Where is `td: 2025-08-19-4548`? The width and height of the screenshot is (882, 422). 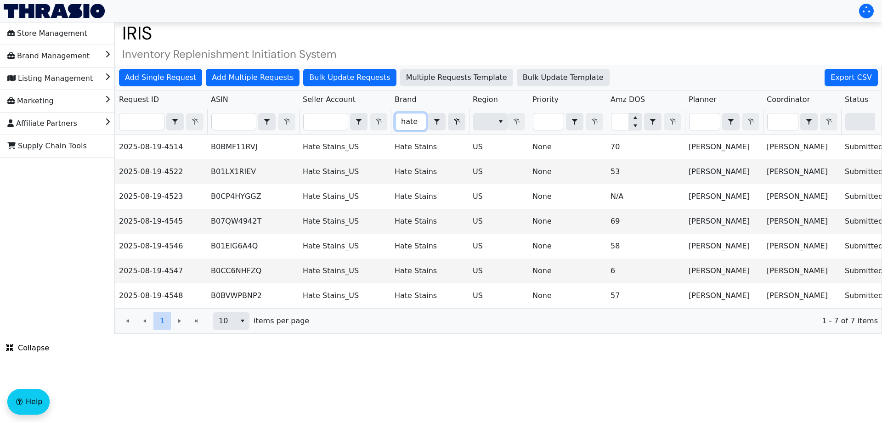 td: 2025-08-19-4548 is located at coordinates (161, 296).